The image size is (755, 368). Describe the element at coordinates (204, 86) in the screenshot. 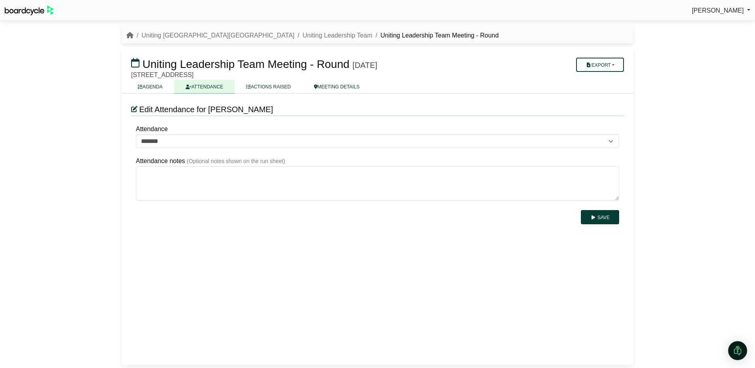

I see `a: ATTENDANCE` at that location.